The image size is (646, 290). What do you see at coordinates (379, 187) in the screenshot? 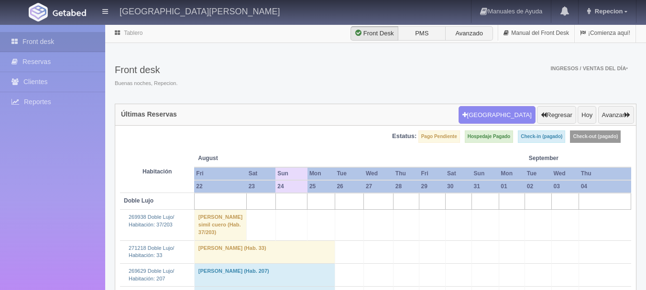
I see `th: 27` at bounding box center [379, 187].